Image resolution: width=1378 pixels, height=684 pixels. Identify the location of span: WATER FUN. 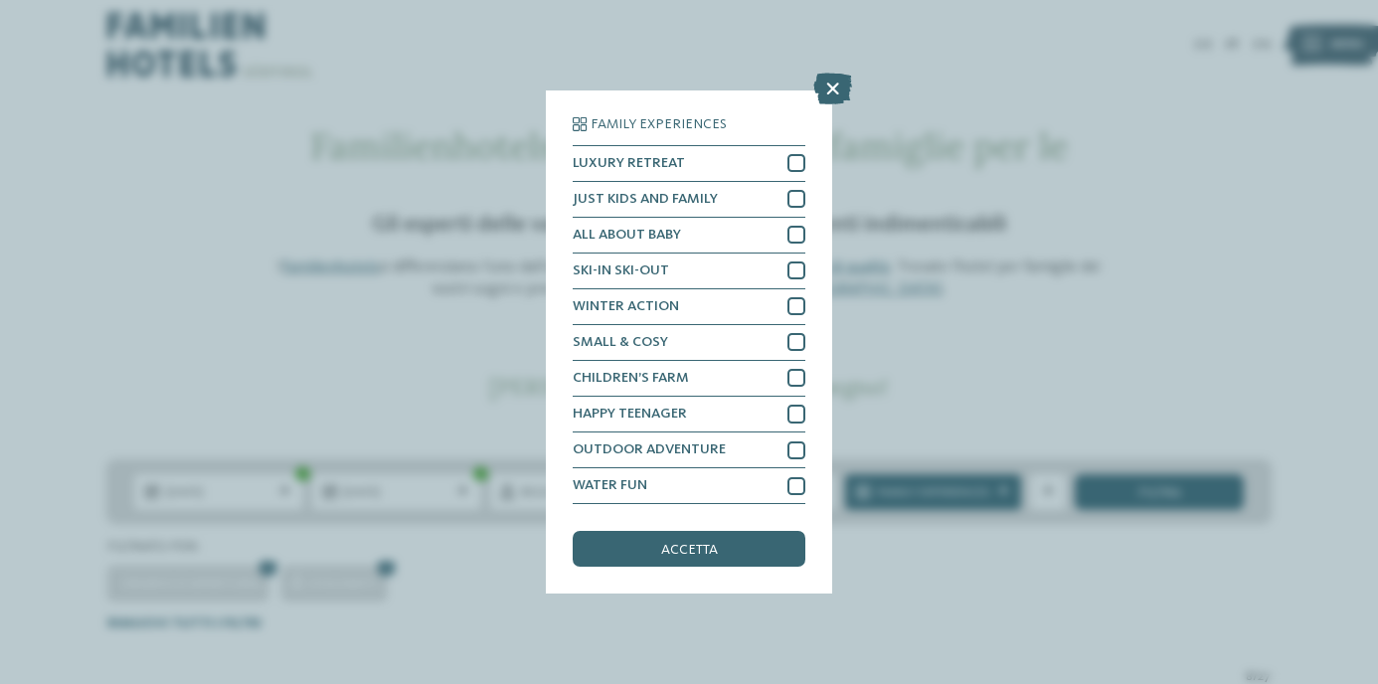
(609, 485).